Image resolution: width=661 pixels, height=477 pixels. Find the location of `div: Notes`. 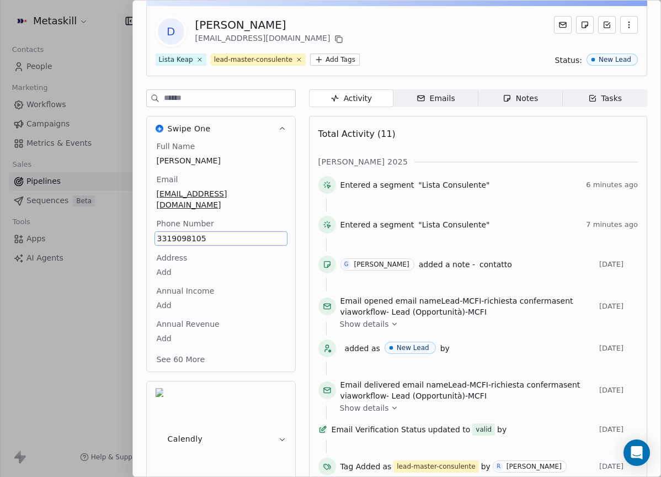

div: Notes is located at coordinates (520, 98).